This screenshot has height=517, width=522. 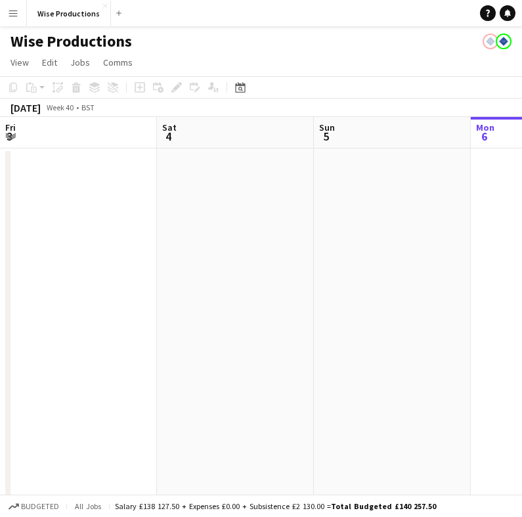 What do you see at coordinates (49, 62) in the screenshot?
I see `span: Edit` at bounding box center [49, 62].